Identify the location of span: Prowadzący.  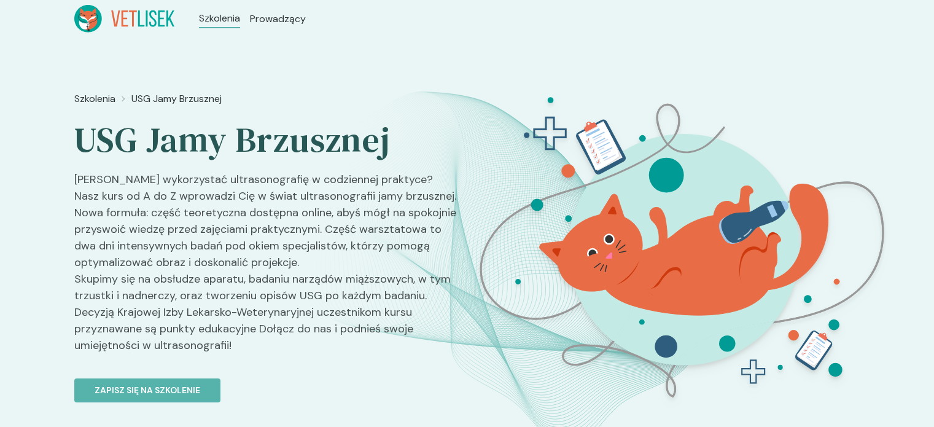
(278, 19).